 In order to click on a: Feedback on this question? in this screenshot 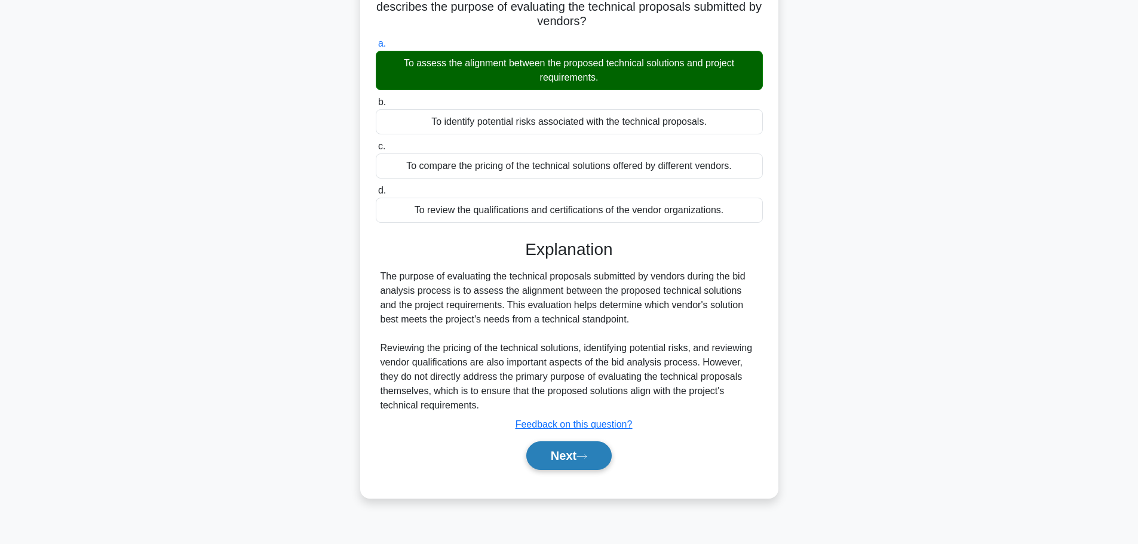, I will do `click(574, 424)`.